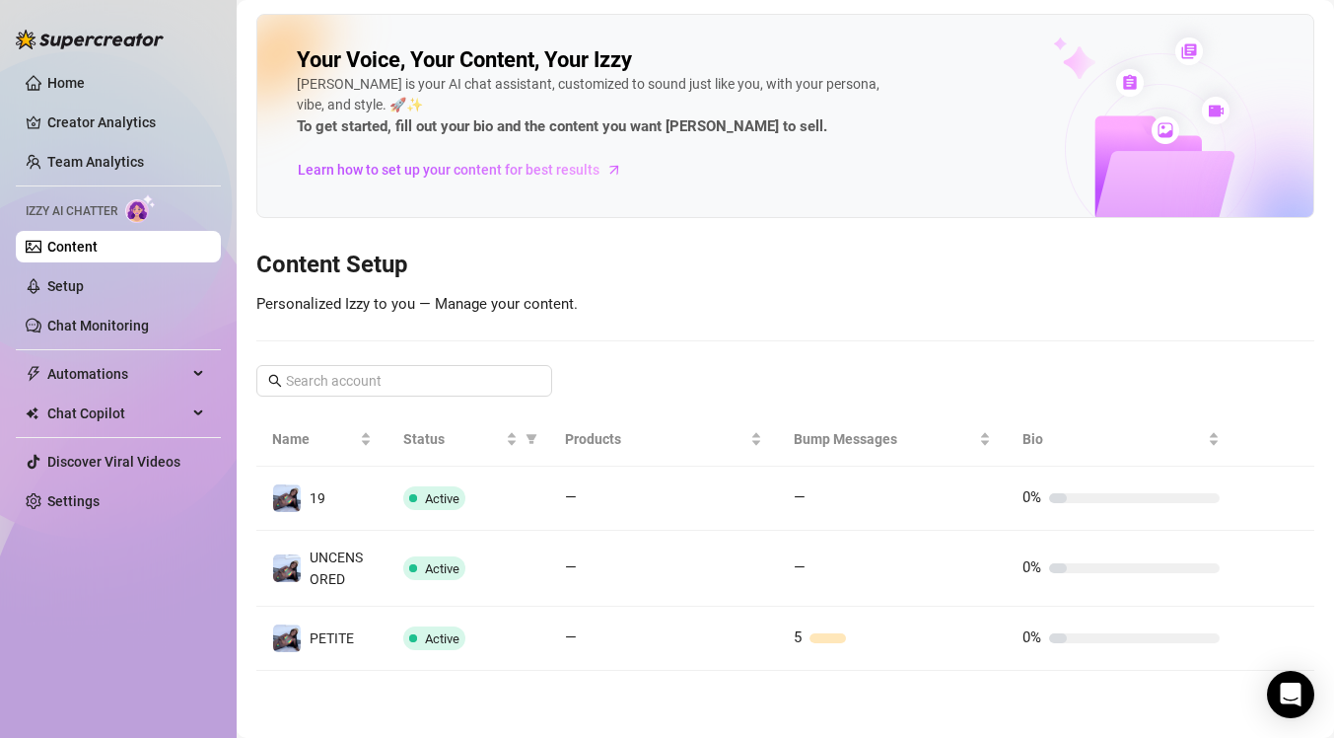 The image size is (1334, 738). I want to click on a: Discover Viral Videos, so click(113, 461).